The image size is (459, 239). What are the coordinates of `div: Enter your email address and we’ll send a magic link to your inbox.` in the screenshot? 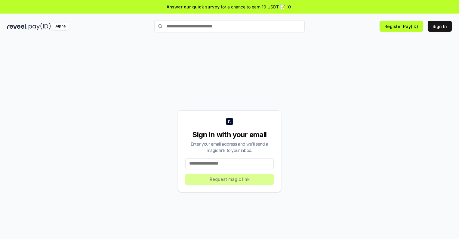 It's located at (230, 147).